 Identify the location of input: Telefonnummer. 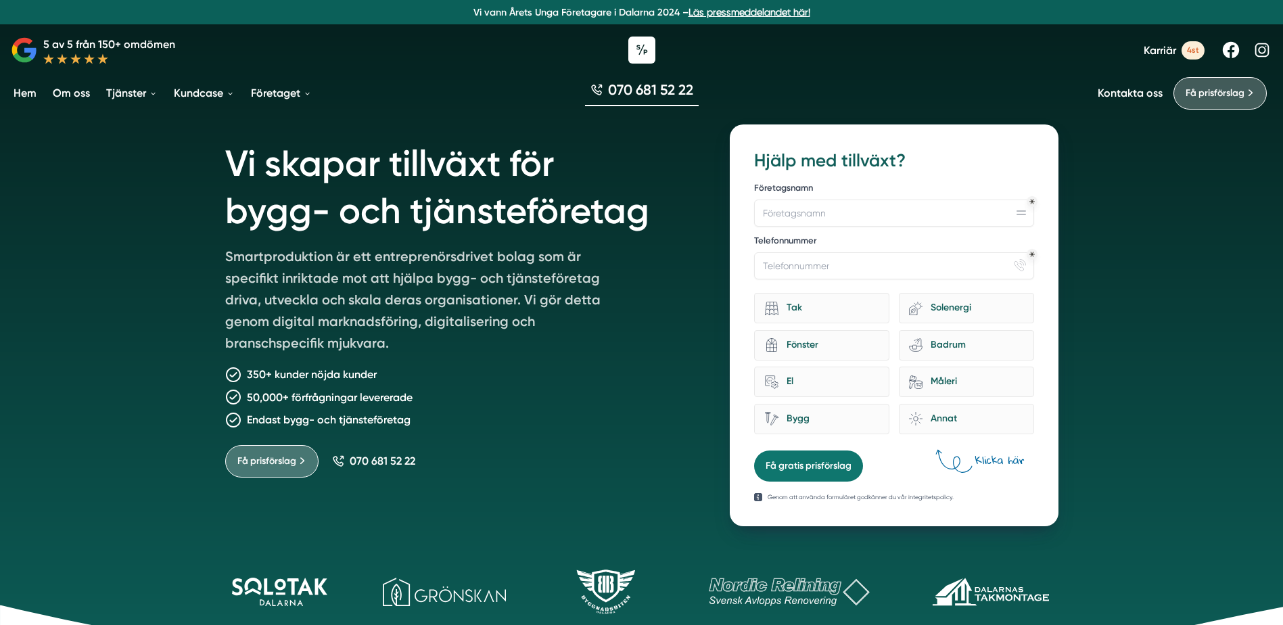
(893, 266).